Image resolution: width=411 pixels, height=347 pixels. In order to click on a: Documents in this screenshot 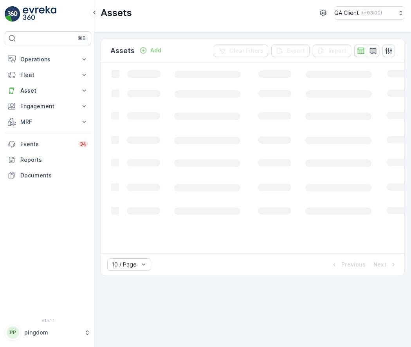, I will do `click(48, 176)`.